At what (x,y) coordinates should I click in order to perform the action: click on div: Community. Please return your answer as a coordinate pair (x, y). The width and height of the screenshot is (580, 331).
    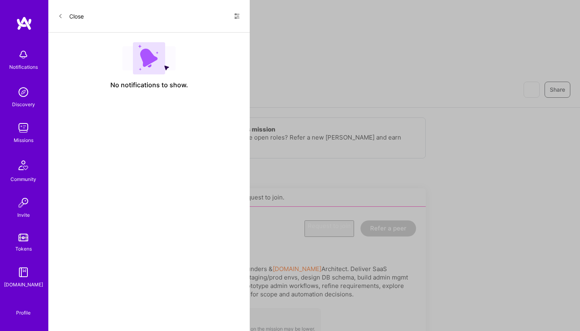
    Looking at the image, I should click on (23, 179).